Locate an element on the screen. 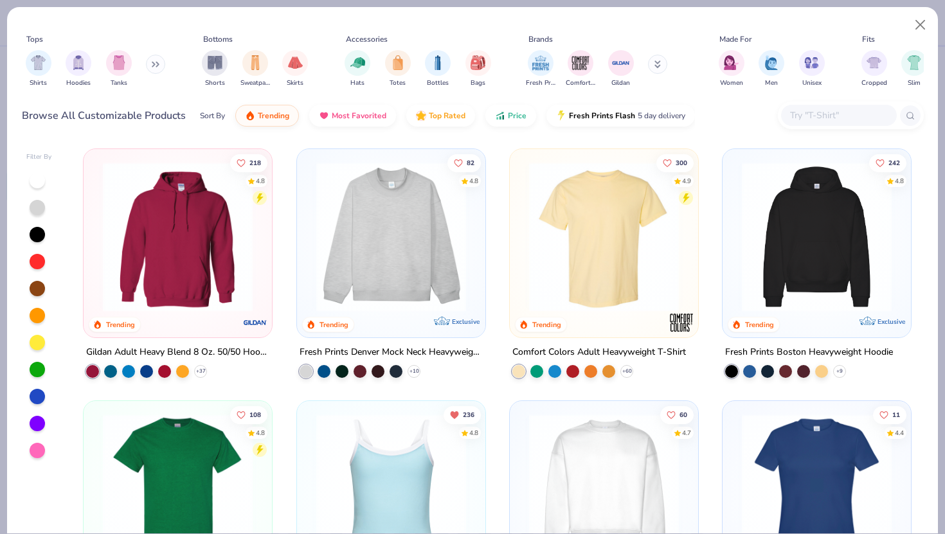  span: Comfort Colors is located at coordinates (581, 83).